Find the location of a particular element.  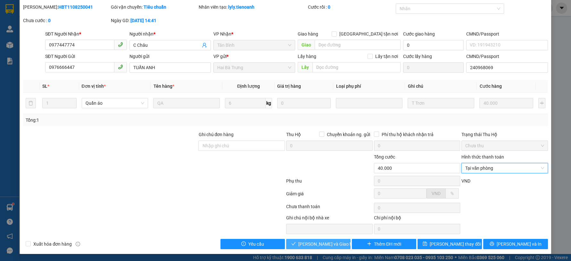

span: VP Nhận is located at coordinates (222, 34).